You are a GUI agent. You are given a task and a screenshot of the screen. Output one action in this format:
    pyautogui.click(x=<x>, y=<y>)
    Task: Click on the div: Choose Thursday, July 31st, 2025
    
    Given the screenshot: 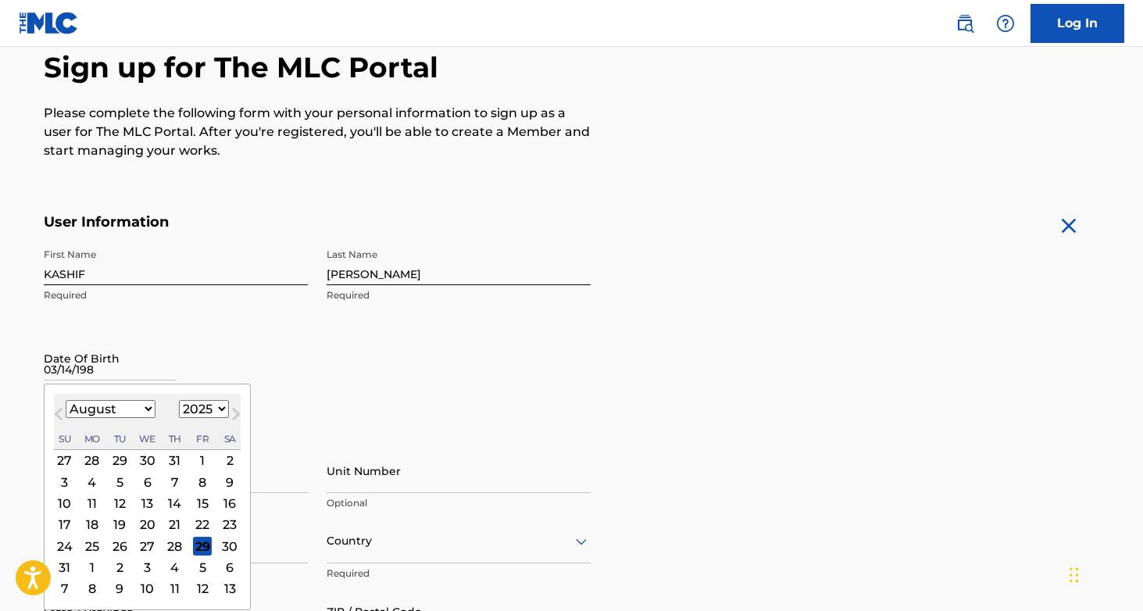 What is the action you would take?
    pyautogui.click(x=174, y=460)
    